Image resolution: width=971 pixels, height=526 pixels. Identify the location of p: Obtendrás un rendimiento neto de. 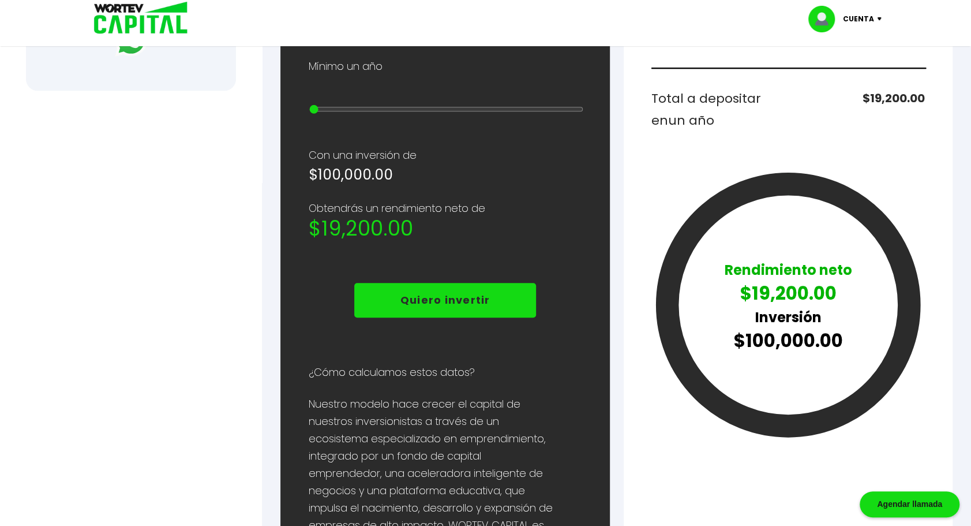
(445, 208).